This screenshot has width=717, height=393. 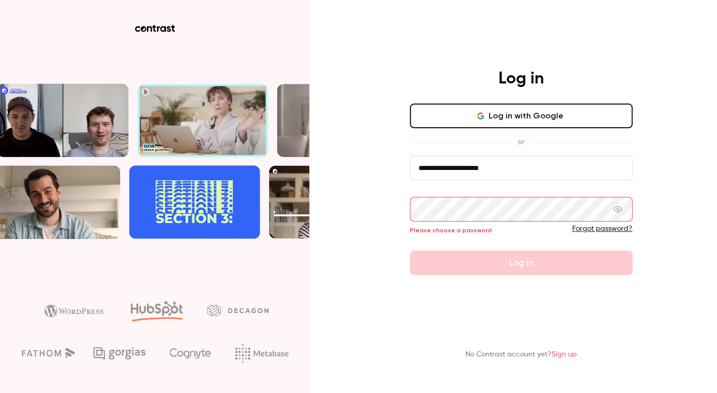 I want to click on h4: Log in, so click(x=521, y=79).